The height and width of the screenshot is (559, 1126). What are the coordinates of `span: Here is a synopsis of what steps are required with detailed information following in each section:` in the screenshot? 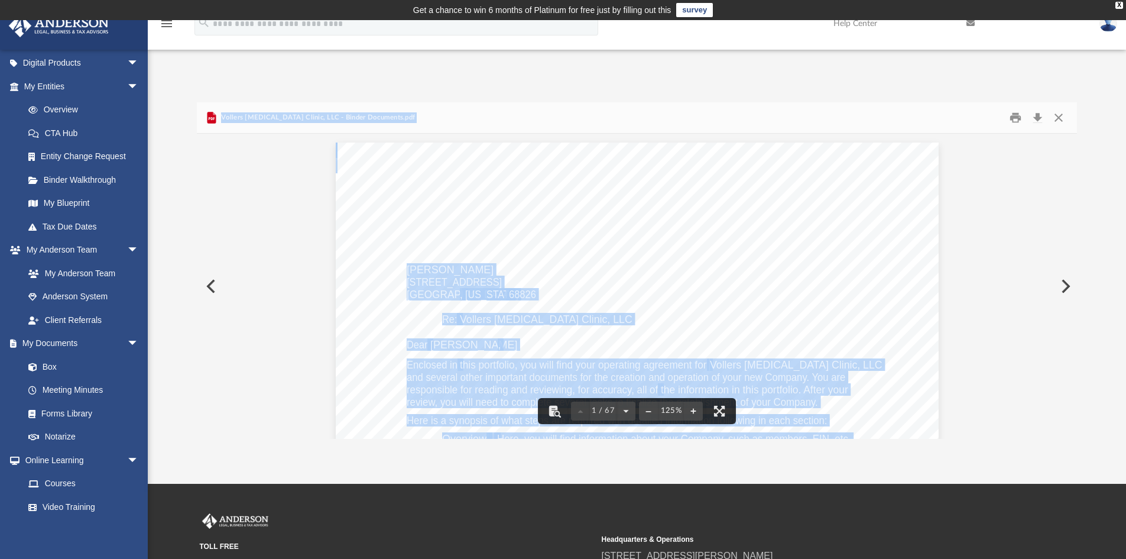 It's located at (617, 420).